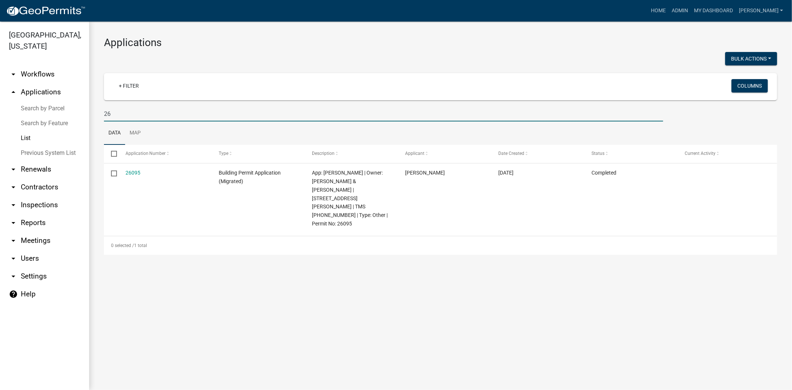 This screenshot has width=792, height=390. Describe the element at coordinates (146, 153) in the screenshot. I see `span: Application Number` at that location.